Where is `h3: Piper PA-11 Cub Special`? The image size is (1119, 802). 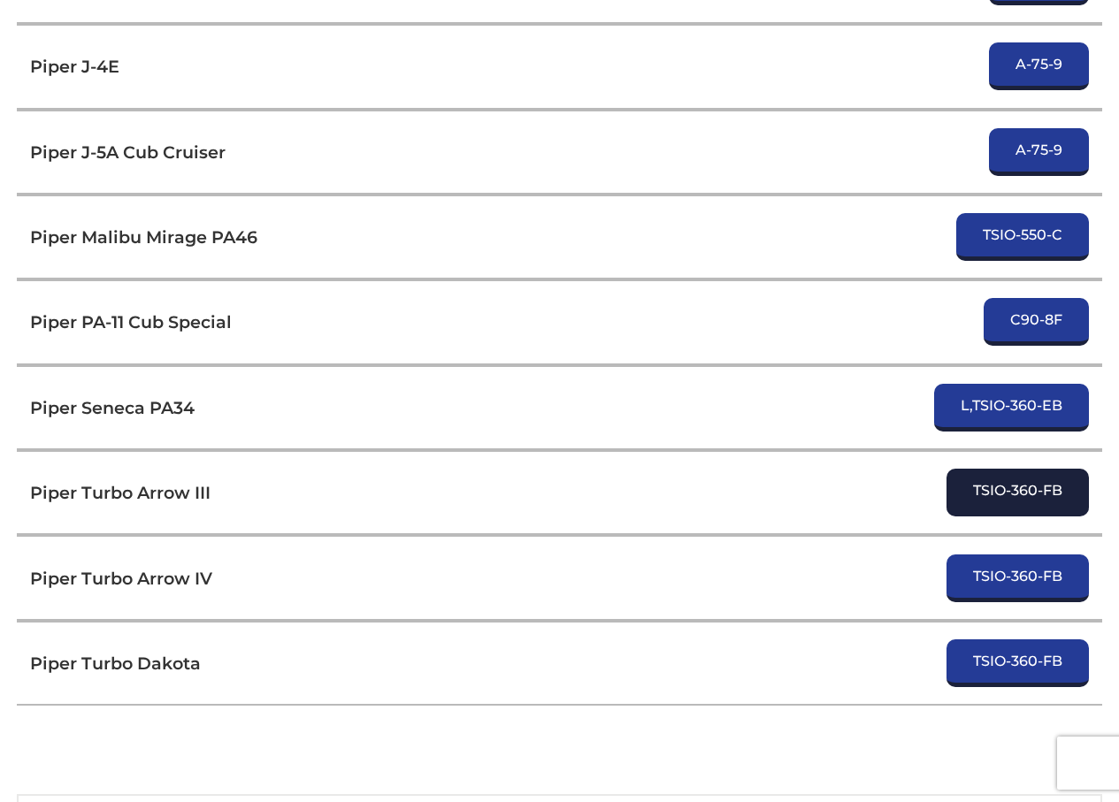
h3: Piper PA-11 Cub Special is located at coordinates (131, 322).